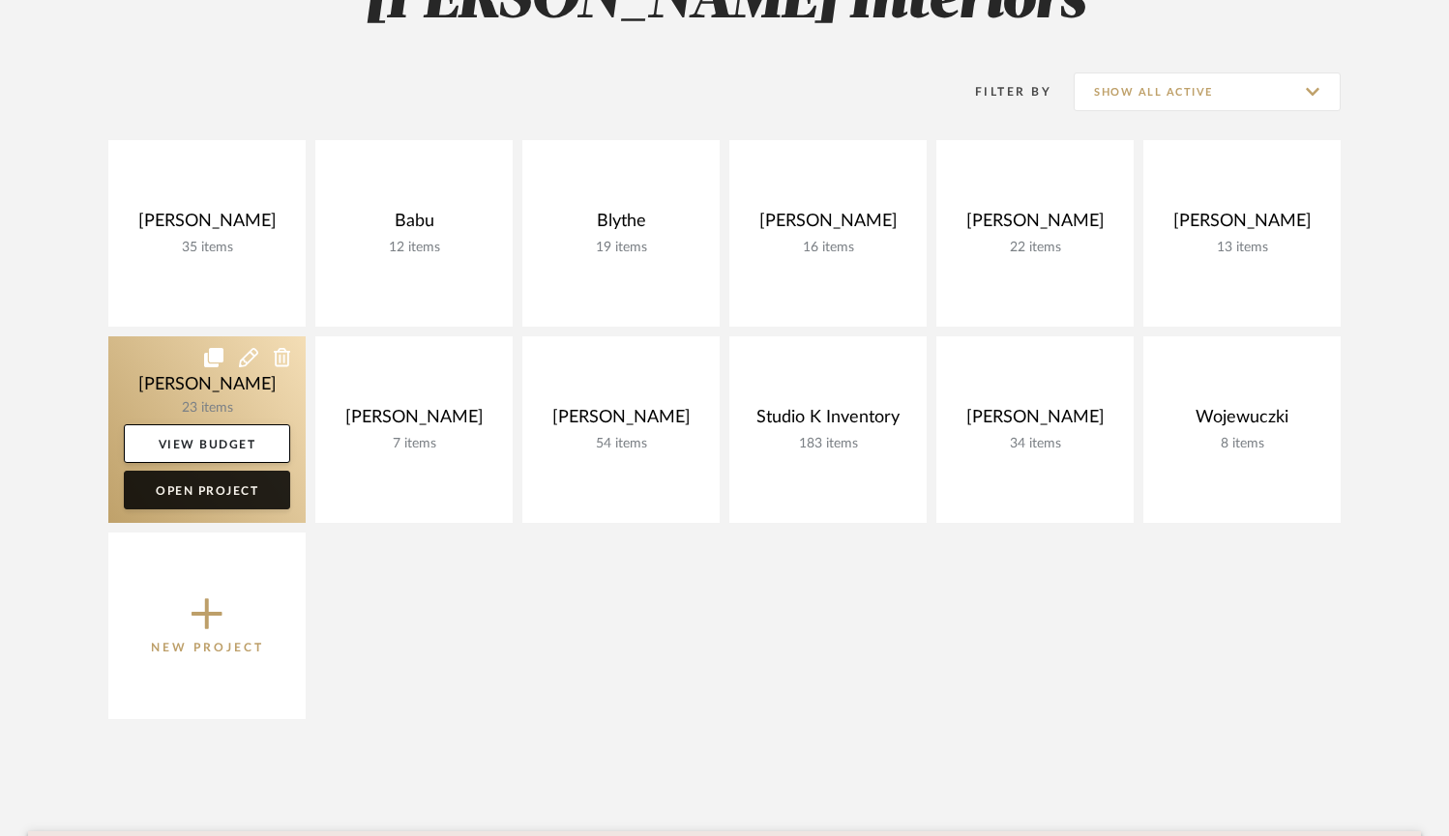 Image resolution: width=1449 pixels, height=836 pixels. What do you see at coordinates (414, 248) in the screenshot?
I see `div: 12 items` at bounding box center [414, 248].